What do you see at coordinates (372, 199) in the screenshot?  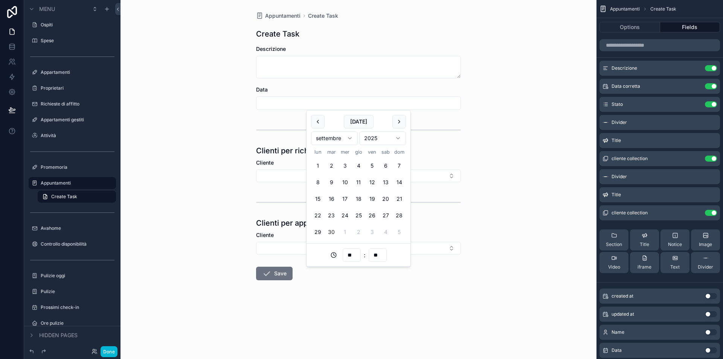 I see `button: venerdì 19 settembre 2025` at bounding box center [372, 199].